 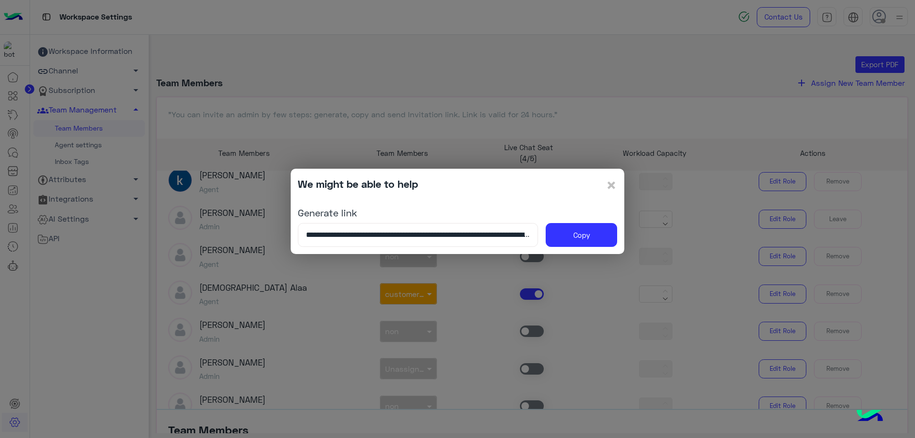 What do you see at coordinates (870, 417) in the screenshot?
I see `img: hulul-logo.png` at bounding box center [870, 417].